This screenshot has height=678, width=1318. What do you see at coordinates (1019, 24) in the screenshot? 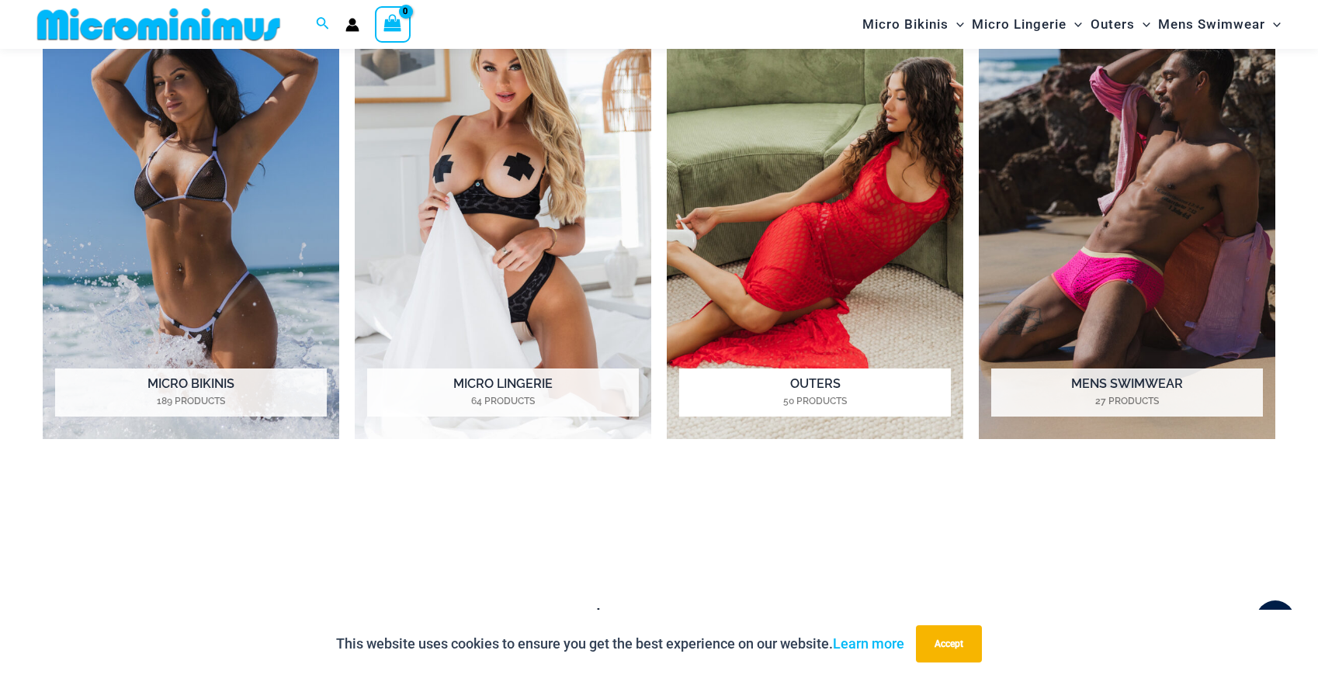
I see `span: Micro Lingerie` at bounding box center [1019, 24].